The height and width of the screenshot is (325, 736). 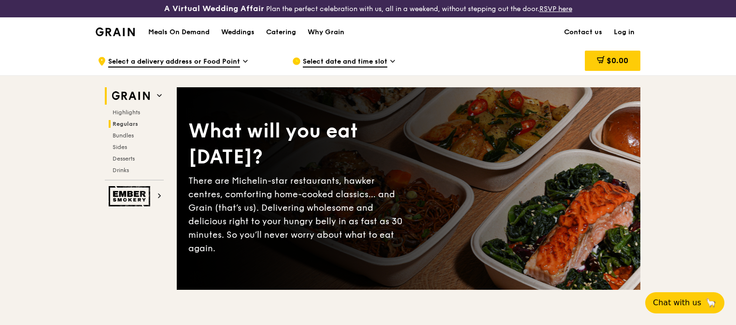 What do you see at coordinates (368, 9) in the screenshot?
I see `div: Plan the perfect celebration with us, all in a weekend, without stepping out the door.` at bounding box center [368, 9].